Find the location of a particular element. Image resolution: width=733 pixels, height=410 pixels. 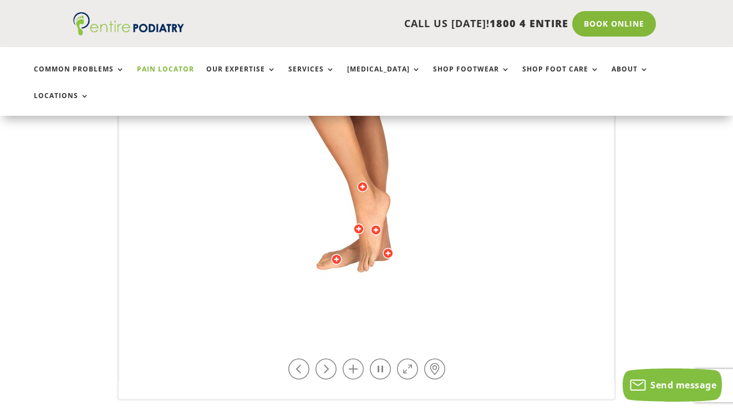

a: Book Online is located at coordinates (614, 24).